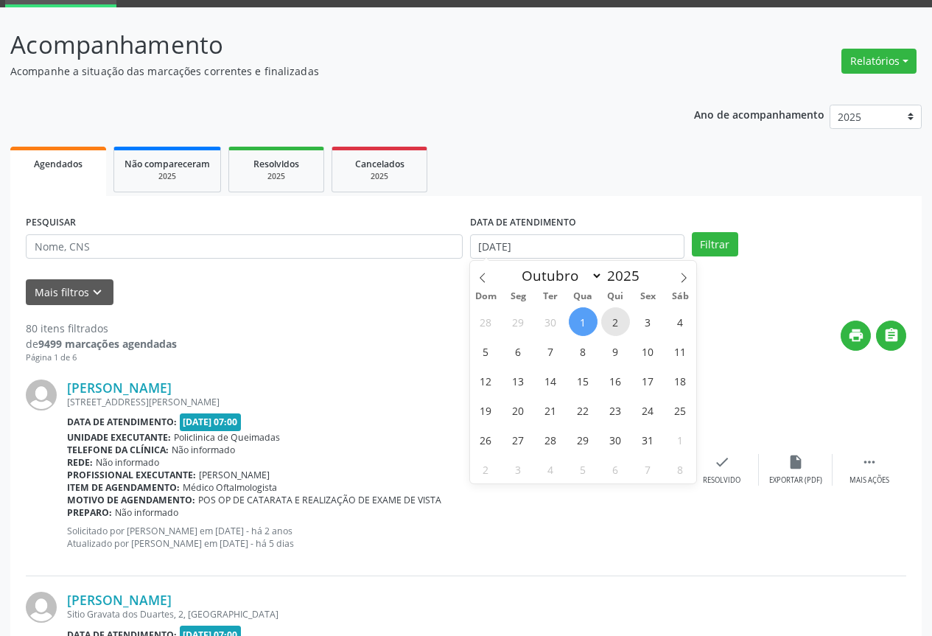  Describe the element at coordinates (615, 321) in the screenshot. I see `span: Outubro 2, 2025` at that location.